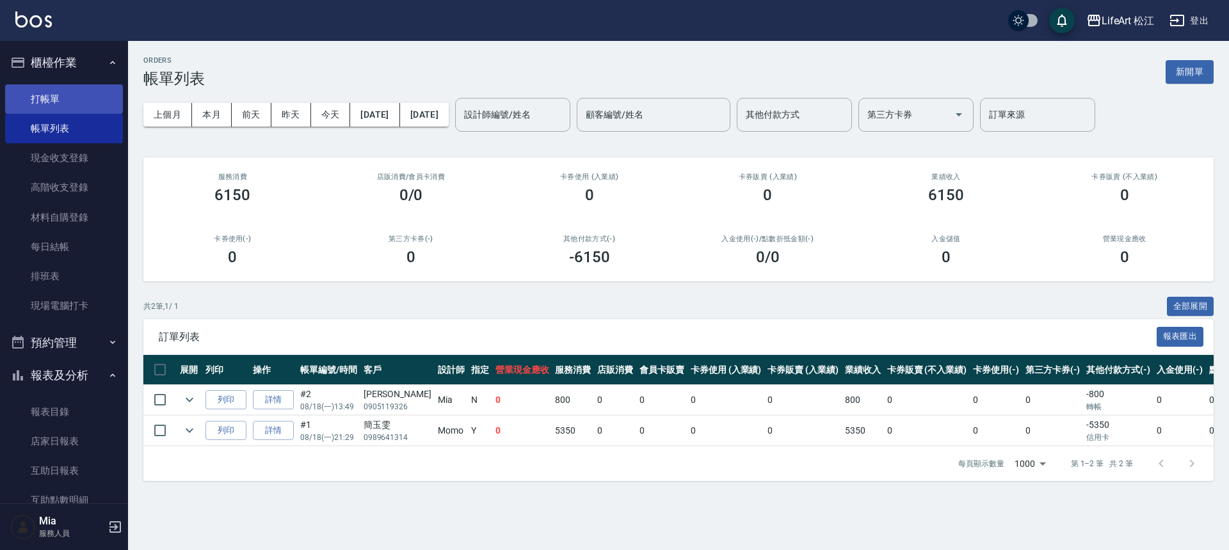 The width and height of the screenshot is (1229, 550). What do you see at coordinates (398, 425) in the screenshot?
I see `div: 簡玉雯` at bounding box center [398, 425].